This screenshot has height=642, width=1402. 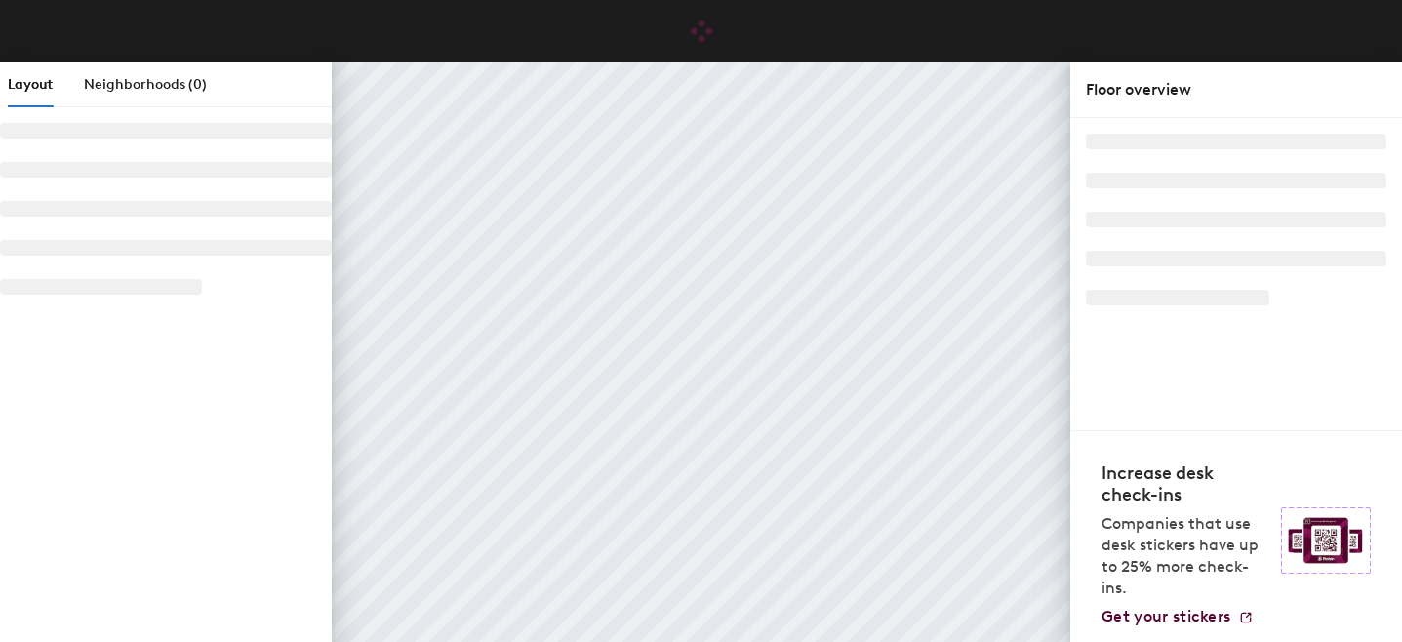 What do you see at coordinates (1178, 617) in the screenshot?
I see `a: Get your stickers` at bounding box center [1178, 617].